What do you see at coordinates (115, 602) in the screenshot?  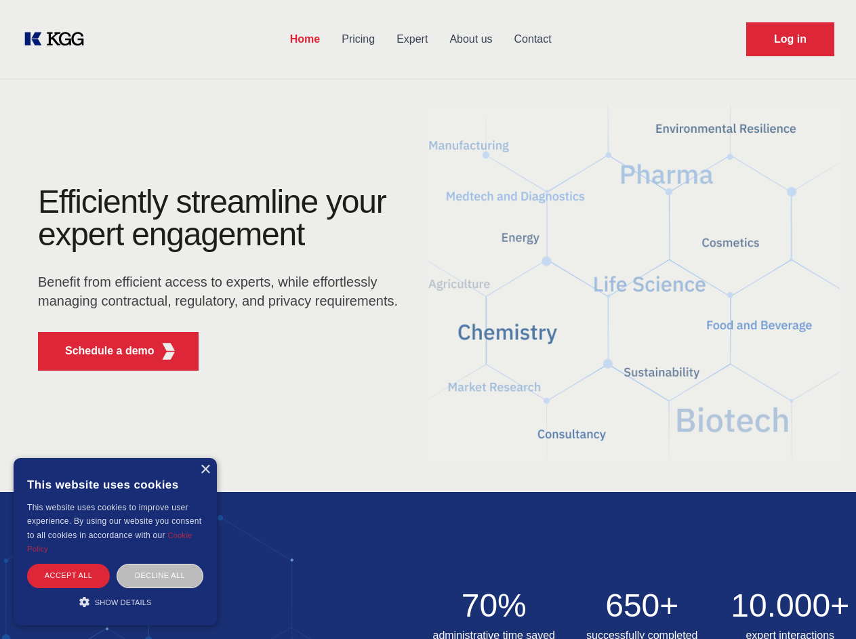 I see `div: Show details` at bounding box center [115, 602].